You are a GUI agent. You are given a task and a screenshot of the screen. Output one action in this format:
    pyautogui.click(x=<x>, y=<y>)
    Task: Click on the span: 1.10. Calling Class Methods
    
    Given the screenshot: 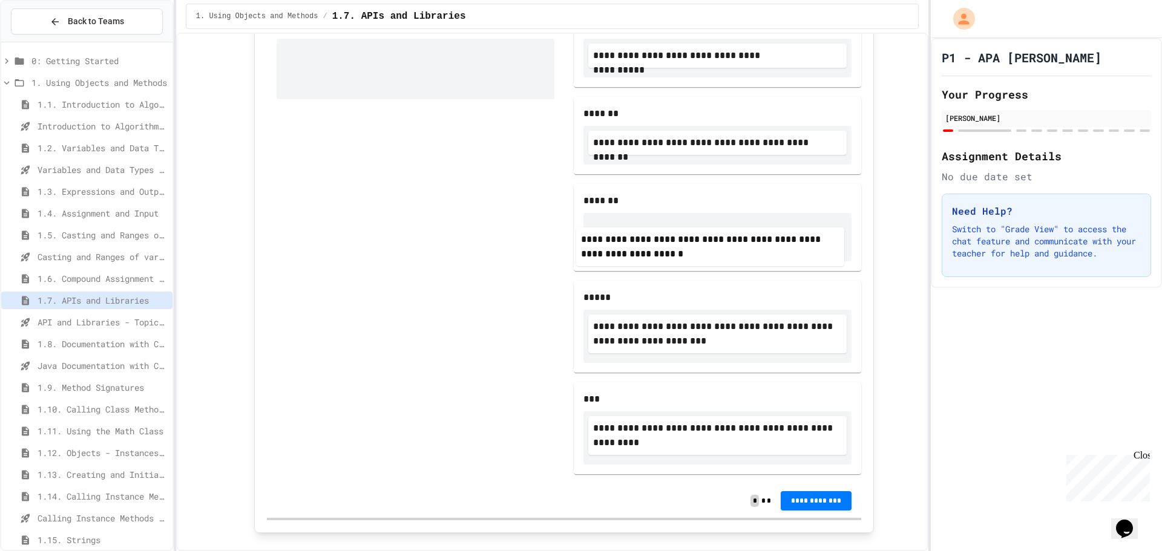 What is the action you would take?
    pyautogui.click(x=102, y=409)
    